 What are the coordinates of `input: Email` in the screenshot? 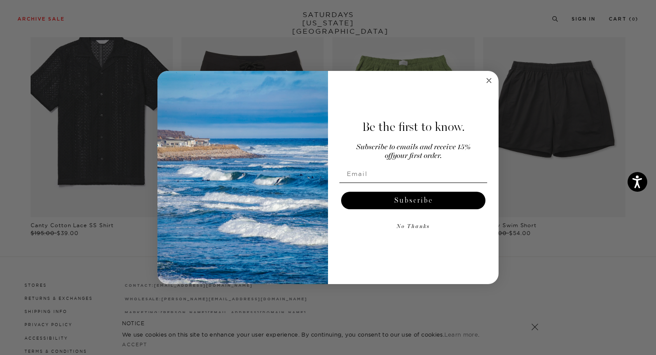 It's located at (414, 174).